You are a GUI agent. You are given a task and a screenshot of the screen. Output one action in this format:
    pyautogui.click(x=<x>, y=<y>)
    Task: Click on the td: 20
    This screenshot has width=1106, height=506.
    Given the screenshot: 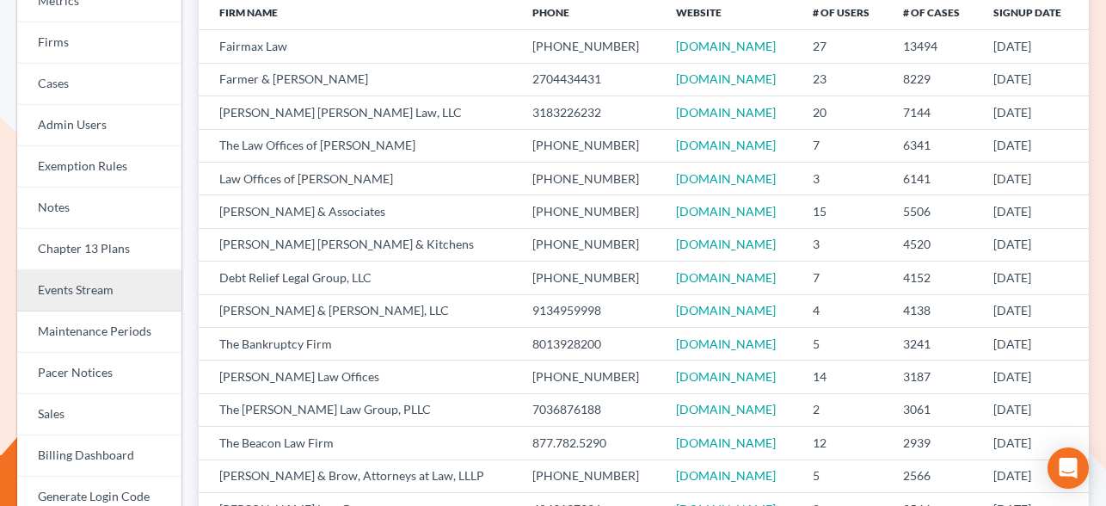 What is the action you would take?
    pyautogui.click(x=844, y=113)
    